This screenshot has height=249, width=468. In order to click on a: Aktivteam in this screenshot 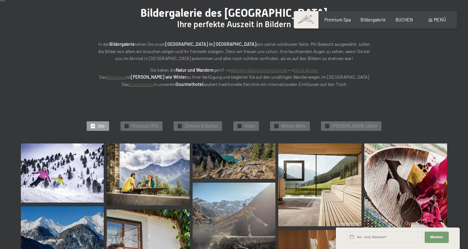, I will do `click(116, 77)`.